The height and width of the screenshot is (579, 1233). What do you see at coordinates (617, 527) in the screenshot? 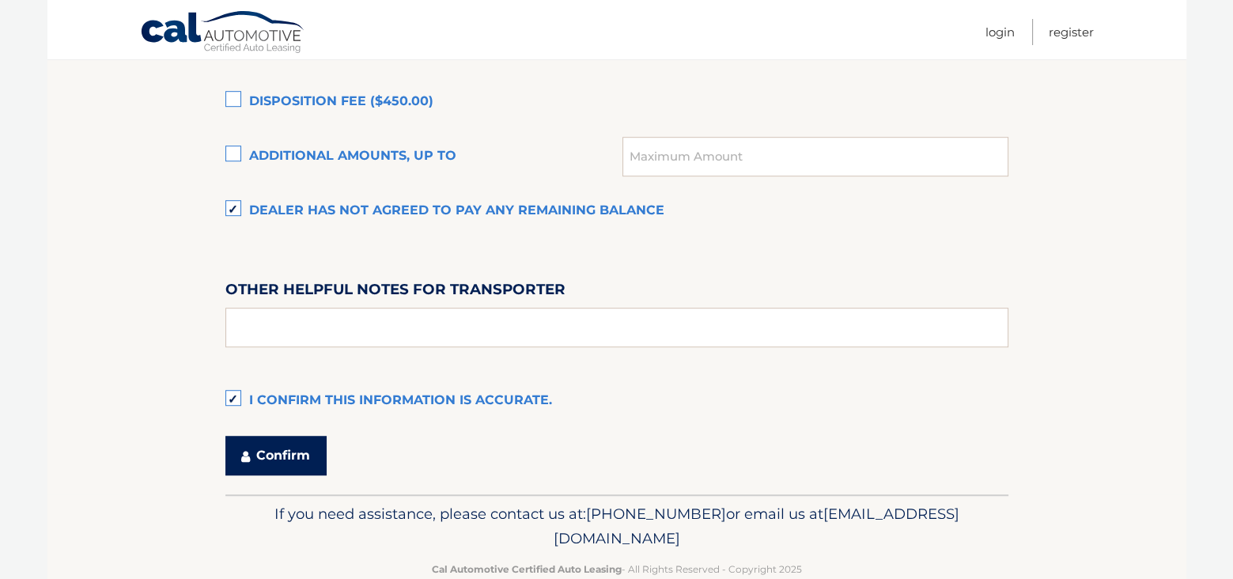
I see `p: If you need assistance, please contact us at: or email us at` at bounding box center [617, 527].